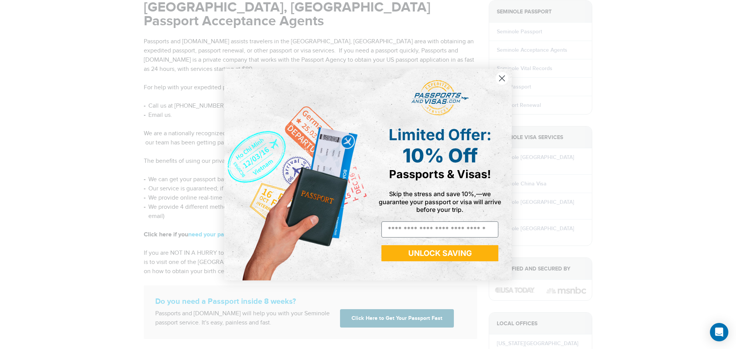 The width and height of the screenshot is (736, 349). I want to click on img: passports and visas, so click(440, 98).